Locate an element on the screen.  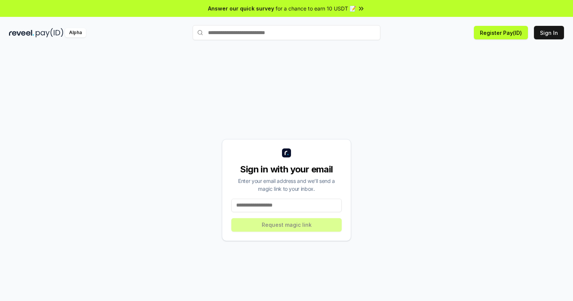
div: Enter your email address and we’ll send a magic link to your inbox. is located at coordinates (286, 185).